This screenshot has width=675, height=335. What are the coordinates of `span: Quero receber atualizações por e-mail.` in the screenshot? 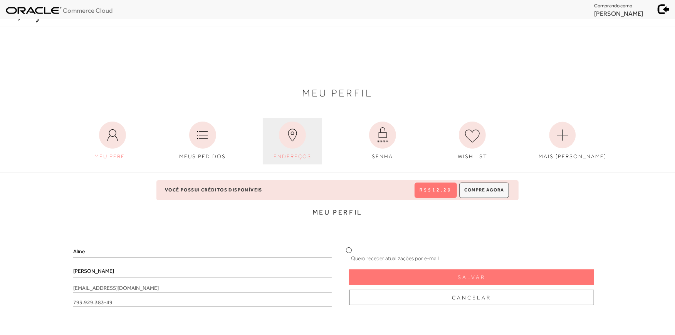 It's located at (396, 258).